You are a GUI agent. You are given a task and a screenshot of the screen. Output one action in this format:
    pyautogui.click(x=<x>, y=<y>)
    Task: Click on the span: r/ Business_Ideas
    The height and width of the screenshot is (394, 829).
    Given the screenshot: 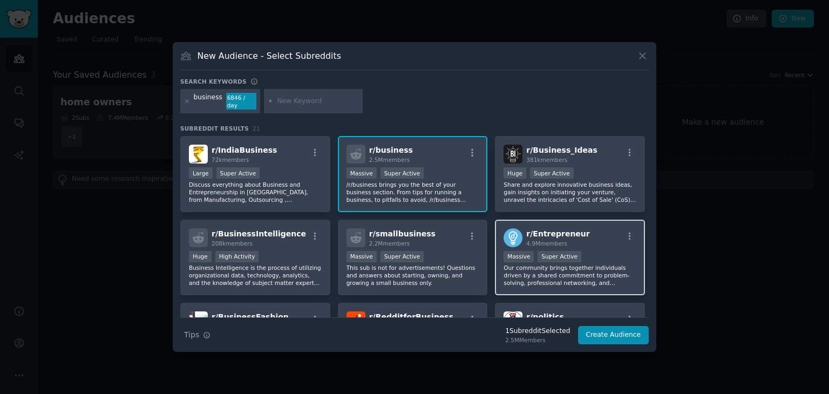 What is the action you would take?
    pyautogui.click(x=561, y=150)
    